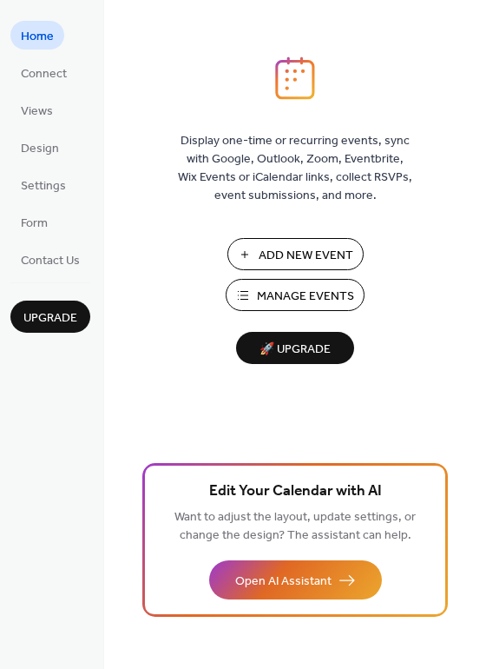  I want to click on span: Manage Events, so click(306, 296).